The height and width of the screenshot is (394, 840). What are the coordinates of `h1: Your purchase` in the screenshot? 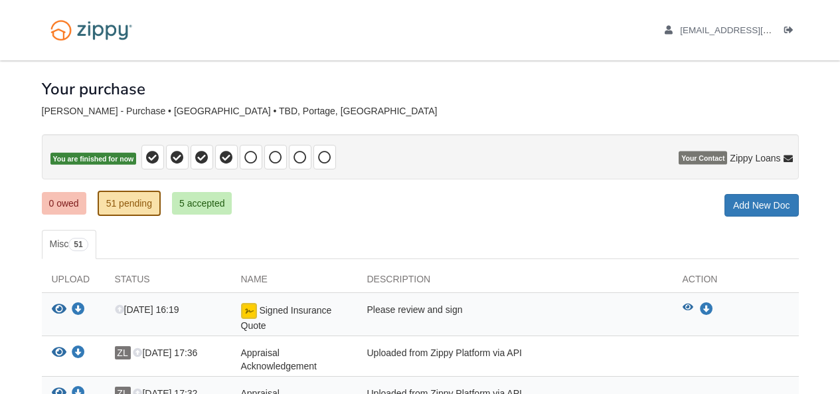 It's located at (94, 89).